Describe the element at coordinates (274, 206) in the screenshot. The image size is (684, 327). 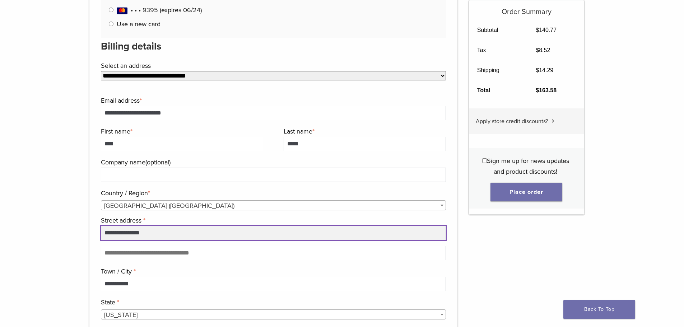
I see `span: Country / Region` at that location.